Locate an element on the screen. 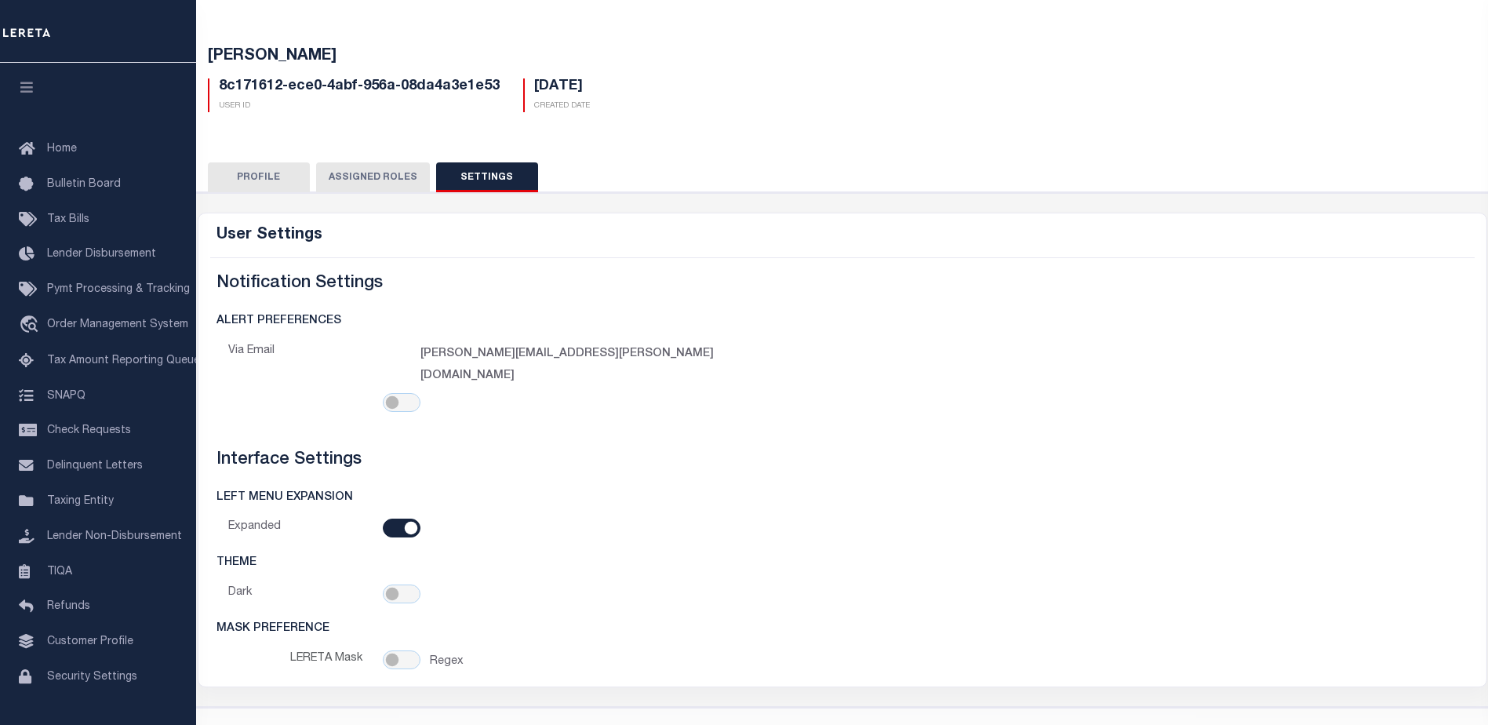 The height and width of the screenshot is (725, 1488). button: Settings is located at coordinates (487, 177).